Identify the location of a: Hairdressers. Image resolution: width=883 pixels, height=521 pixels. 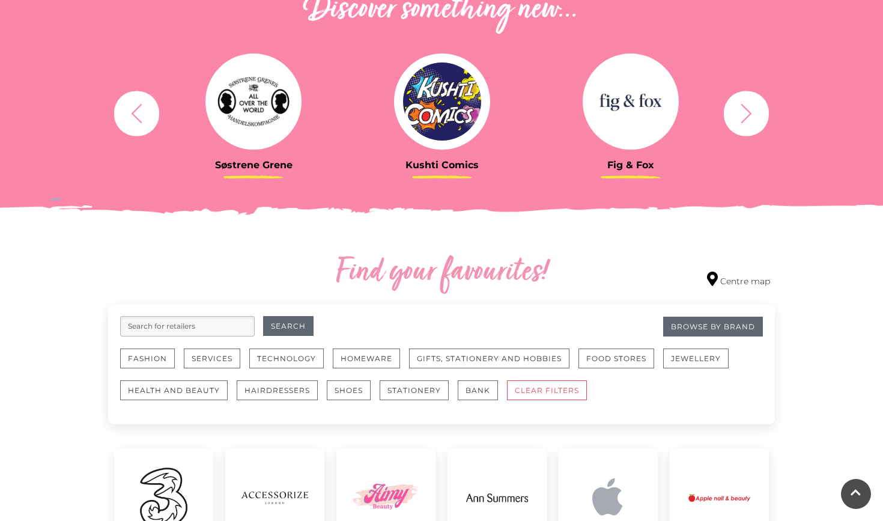
(282, 396).